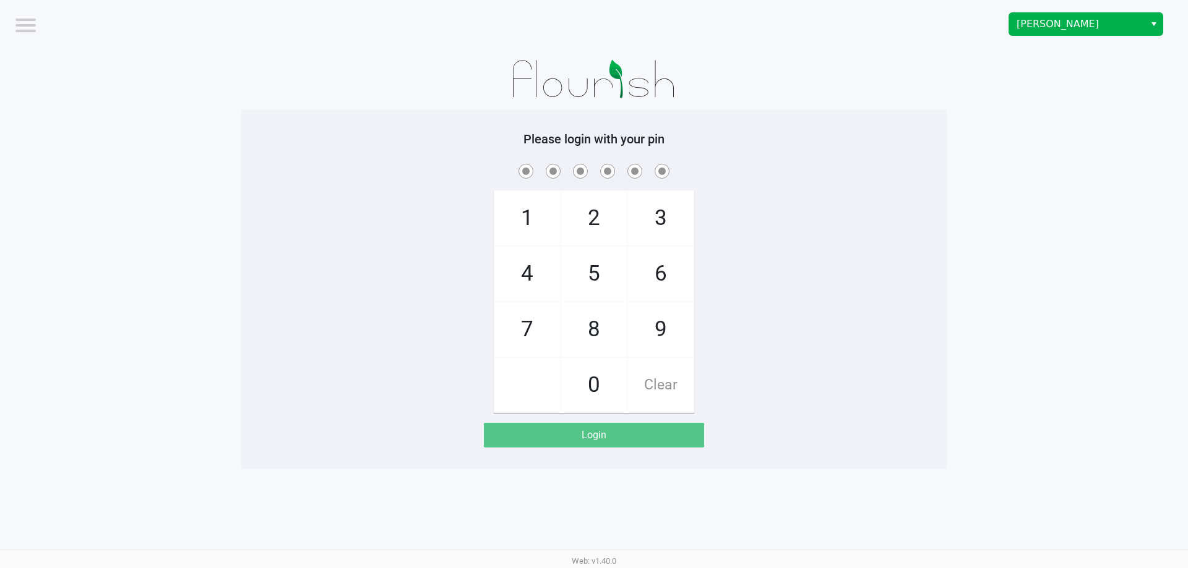 The height and width of the screenshot is (568, 1188). Describe the element at coordinates (661, 218) in the screenshot. I see `span: 3` at that location.